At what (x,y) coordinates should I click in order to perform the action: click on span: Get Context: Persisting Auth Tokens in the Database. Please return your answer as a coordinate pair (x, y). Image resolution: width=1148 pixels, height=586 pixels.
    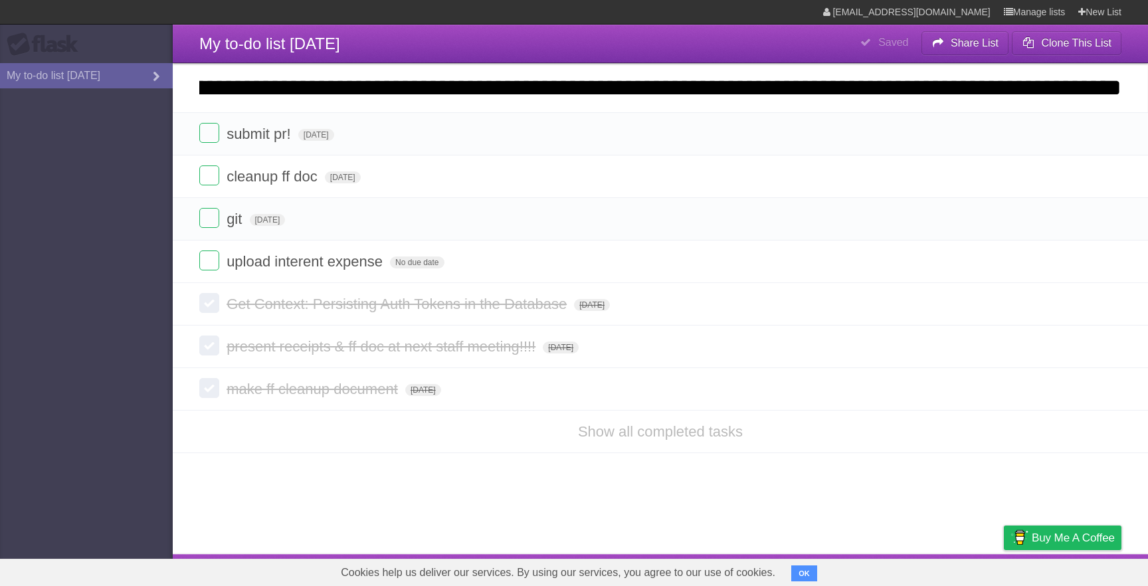
    Looking at the image, I should click on (398, 304).